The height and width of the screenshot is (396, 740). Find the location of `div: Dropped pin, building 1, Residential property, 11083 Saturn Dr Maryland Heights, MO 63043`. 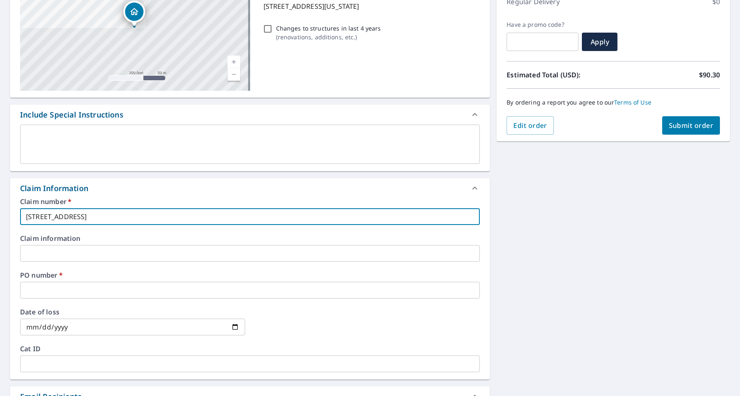

div: Dropped pin, building 1, Residential property, 11083 Saturn Dr Maryland Heights, MO 63043 is located at coordinates (134, 14).